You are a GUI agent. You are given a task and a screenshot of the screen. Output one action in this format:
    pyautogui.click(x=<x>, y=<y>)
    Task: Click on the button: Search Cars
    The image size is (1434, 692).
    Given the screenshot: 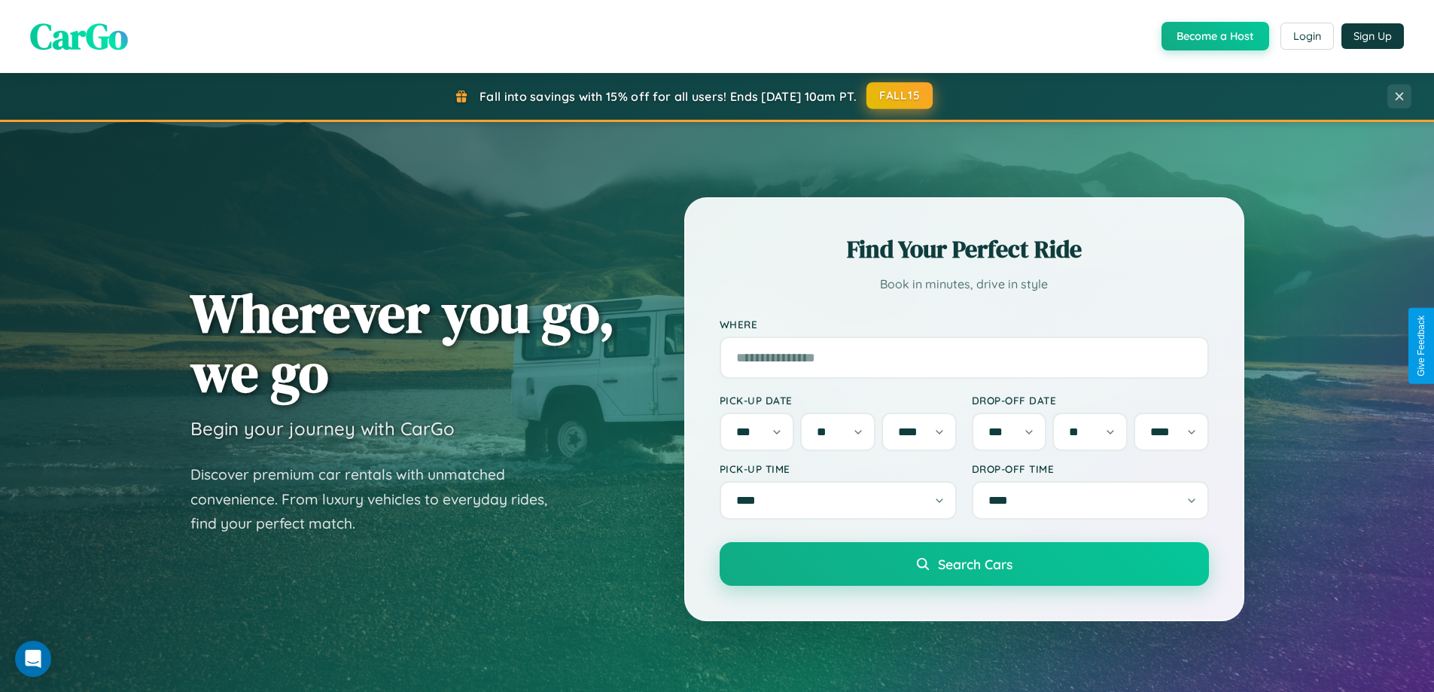 What is the action you would take?
    pyautogui.click(x=964, y=564)
    